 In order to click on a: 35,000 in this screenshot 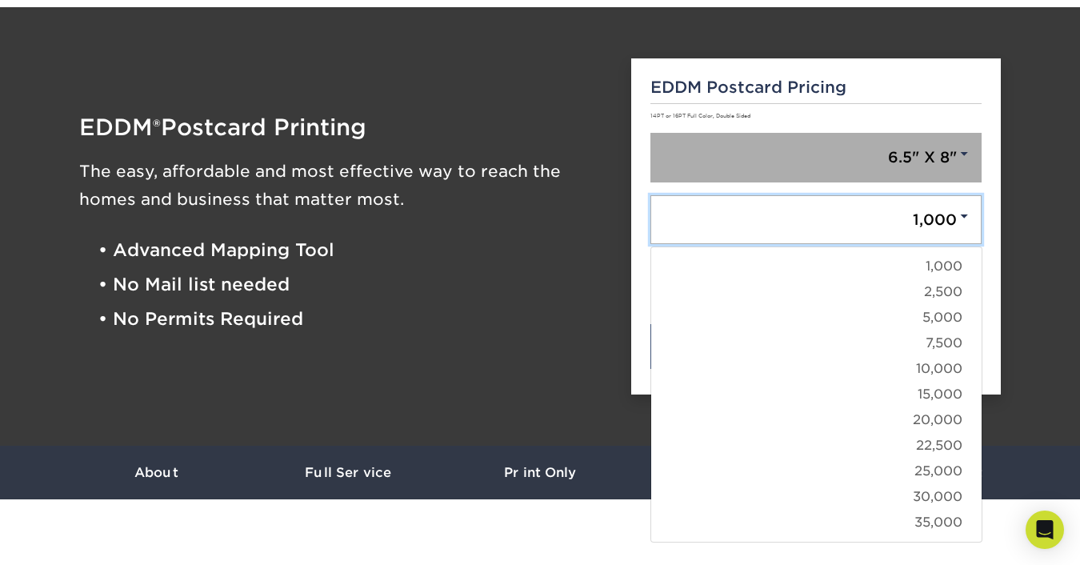, I will do `click(816, 523)`.